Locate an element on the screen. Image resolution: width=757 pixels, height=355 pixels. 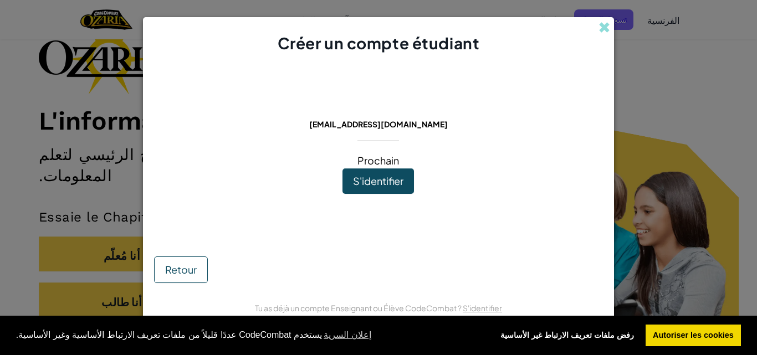
a: السماح بملفات تعريف الارتباط is located at coordinates (694, 336).